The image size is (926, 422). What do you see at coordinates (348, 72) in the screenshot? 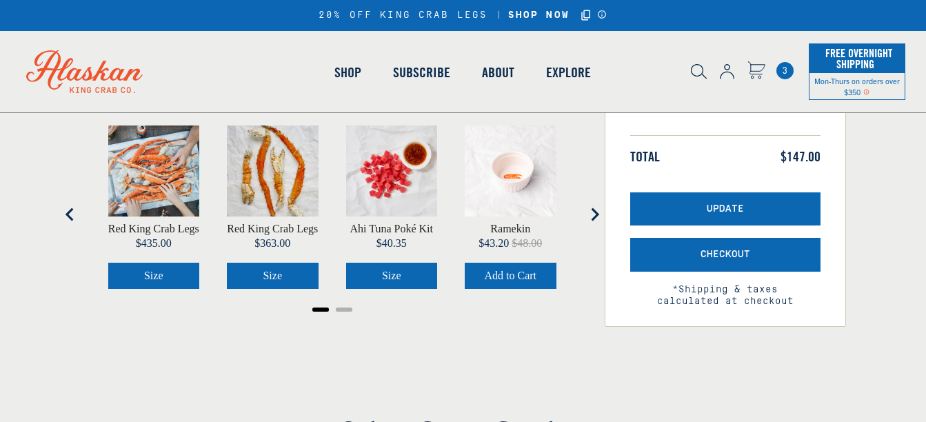
I see `a: Shop` at bounding box center [348, 72].